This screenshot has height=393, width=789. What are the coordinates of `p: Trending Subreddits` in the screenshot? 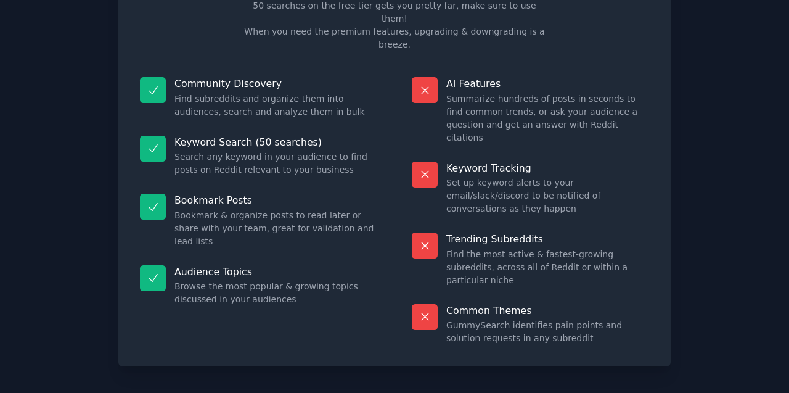 It's located at (547, 239).